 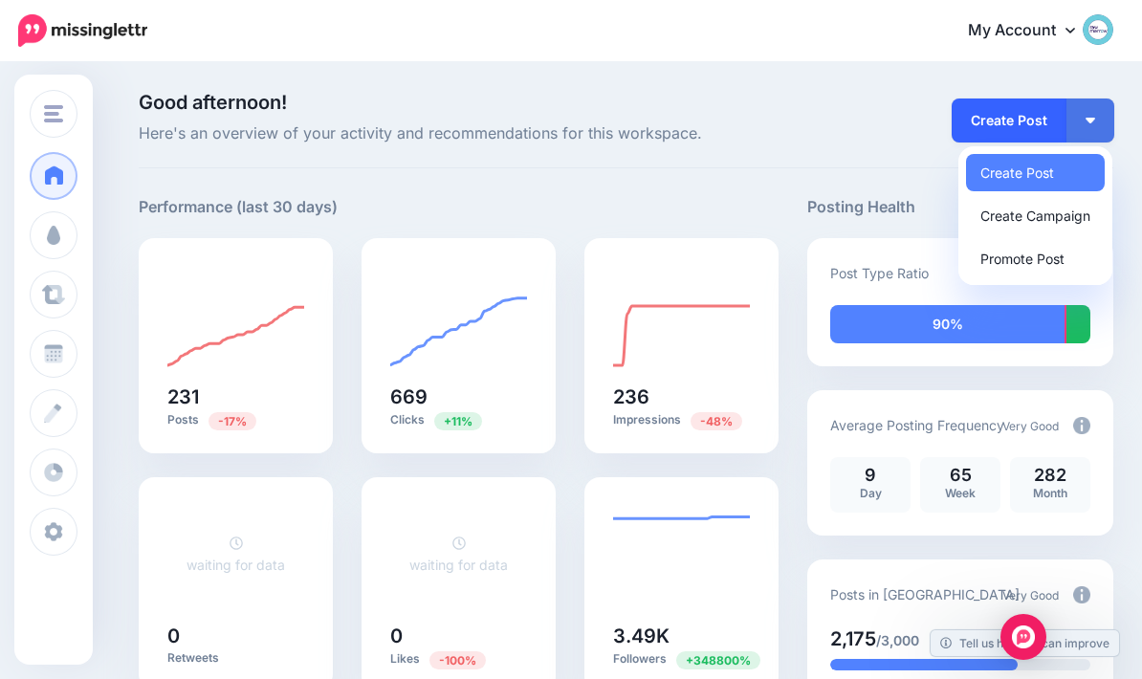 I want to click on span: /3,000, so click(x=897, y=640).